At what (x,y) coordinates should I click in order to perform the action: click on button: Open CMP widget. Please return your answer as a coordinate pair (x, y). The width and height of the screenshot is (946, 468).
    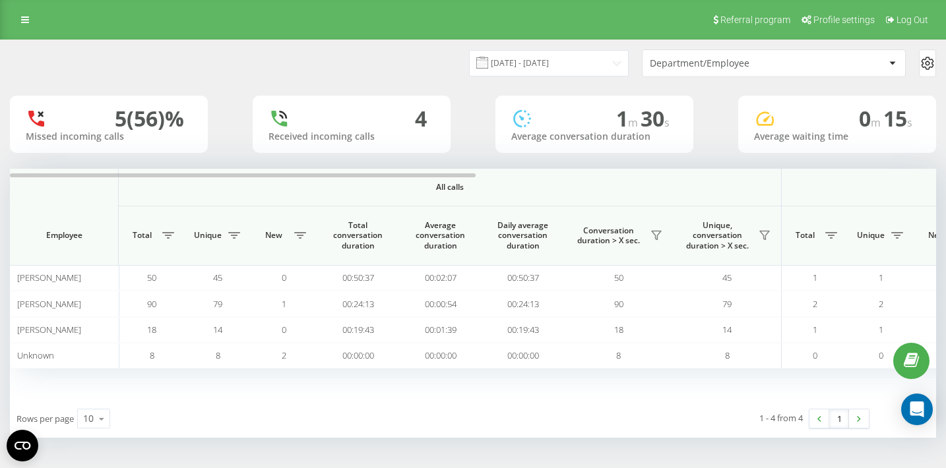
    Looking at the image, I should click on (22, 446).